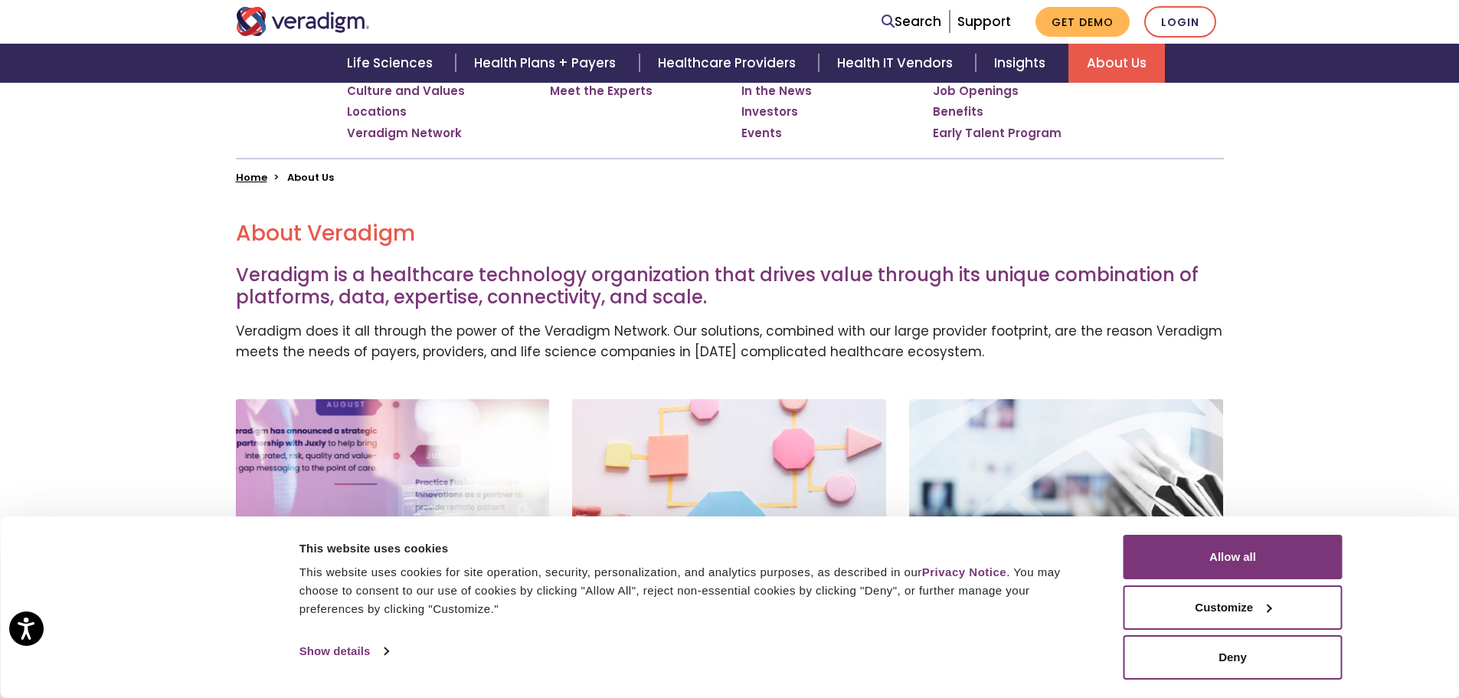 The width and height of the screenshot is (1459, 698). I want to click on a: Get Demo, so click(1082, 21).